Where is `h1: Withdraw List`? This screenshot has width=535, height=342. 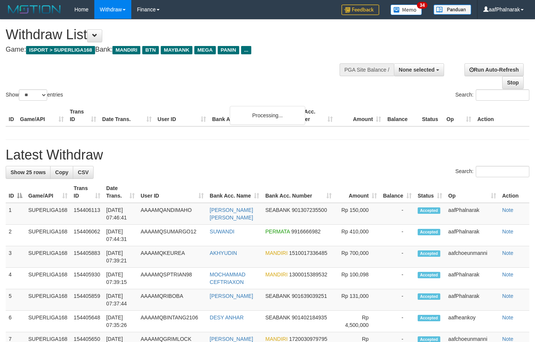 h1: Withdraw List is located at coordinates (177, 35).